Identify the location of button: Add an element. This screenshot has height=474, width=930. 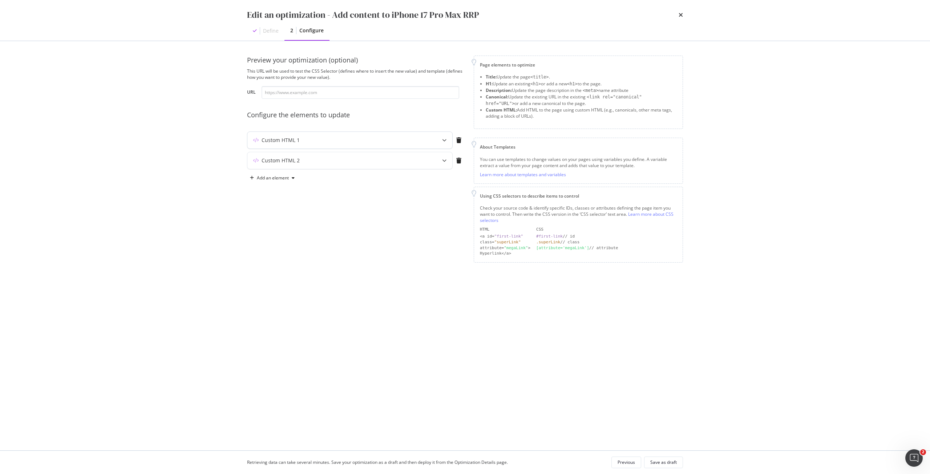
(272, 178).